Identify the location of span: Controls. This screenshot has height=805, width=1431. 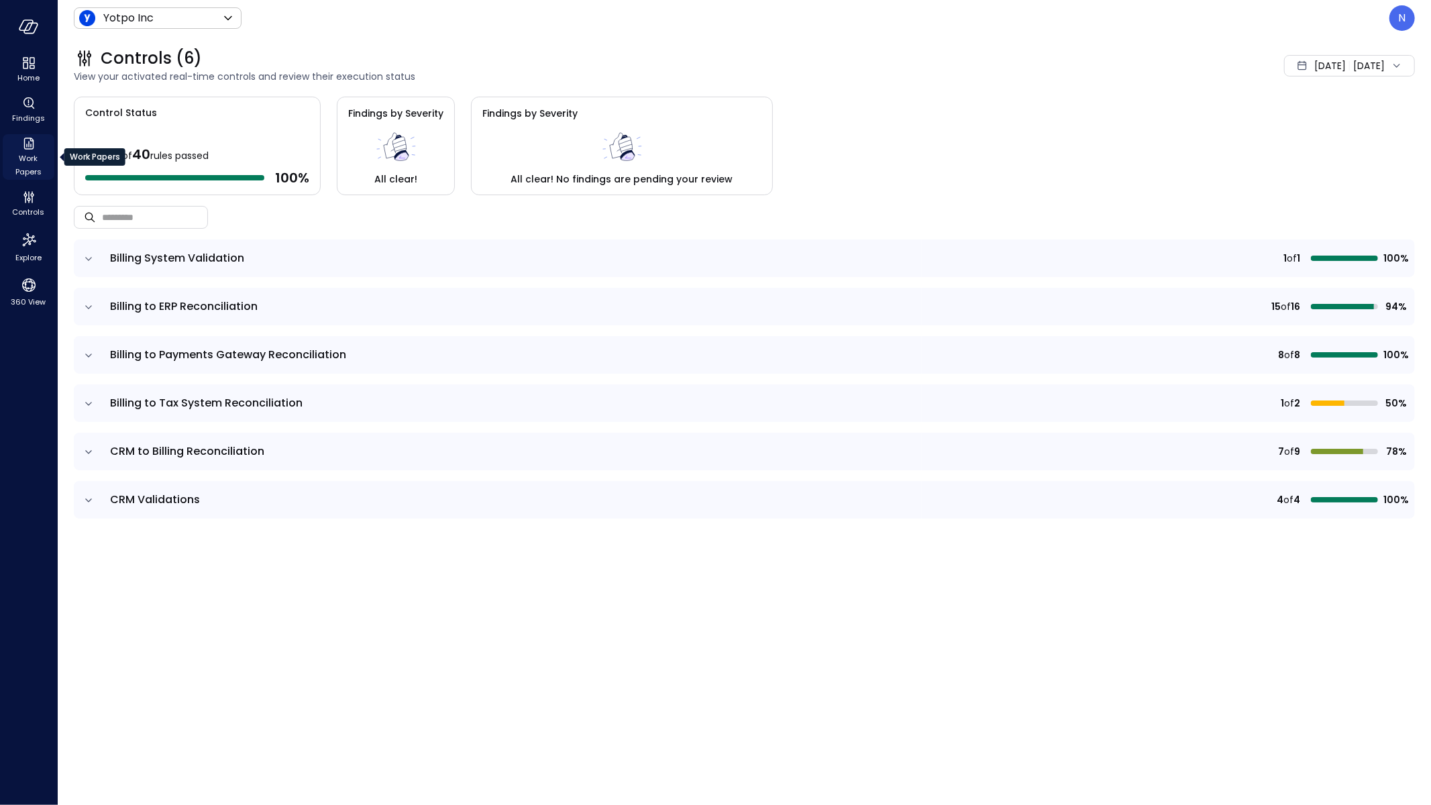
(29, 212).